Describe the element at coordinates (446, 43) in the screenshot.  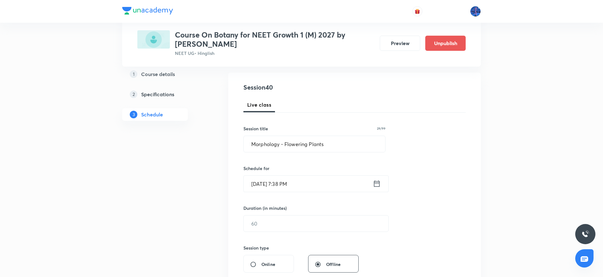
I see `button: Unpublish` at that location.